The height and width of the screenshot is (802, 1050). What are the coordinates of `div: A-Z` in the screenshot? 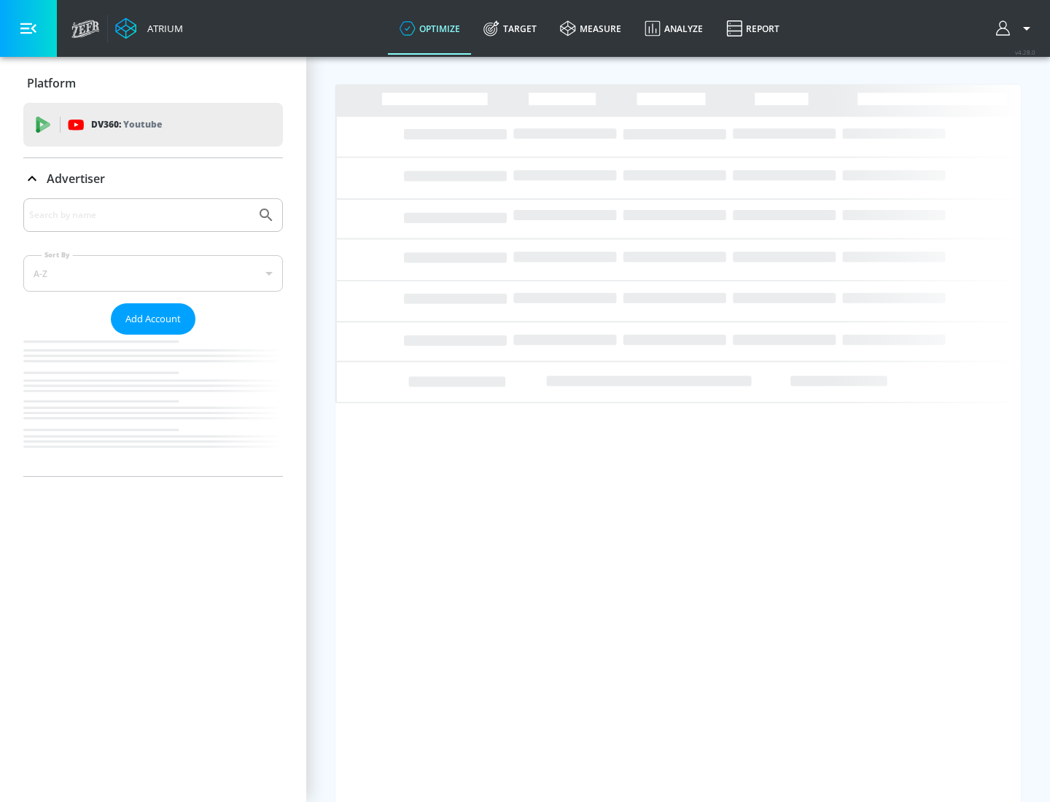 It's located at (153, 273).